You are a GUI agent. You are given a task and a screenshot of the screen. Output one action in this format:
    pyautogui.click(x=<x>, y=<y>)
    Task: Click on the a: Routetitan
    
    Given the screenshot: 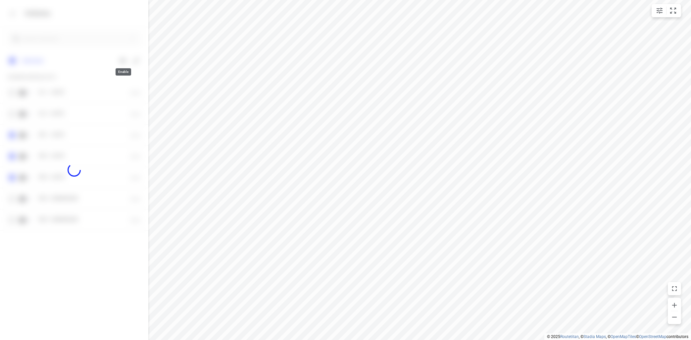 What is the action you would take?
    pyautogui.click(x=569, y=336)
    